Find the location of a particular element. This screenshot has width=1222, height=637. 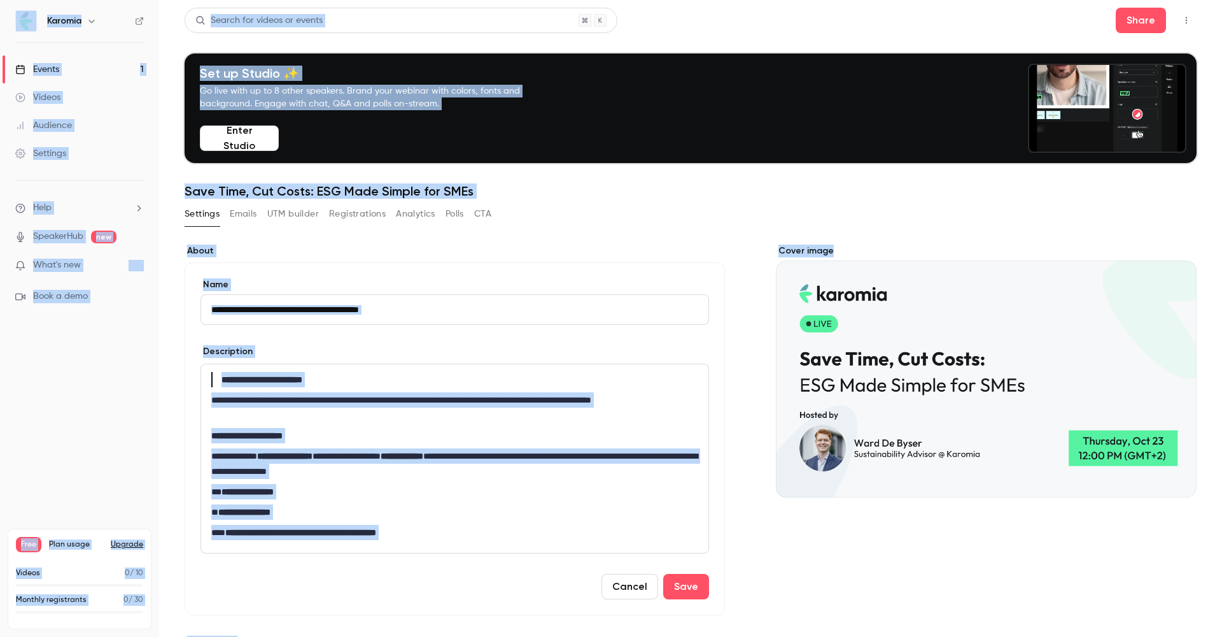

button: Settings is located at coordinates (202, 214).